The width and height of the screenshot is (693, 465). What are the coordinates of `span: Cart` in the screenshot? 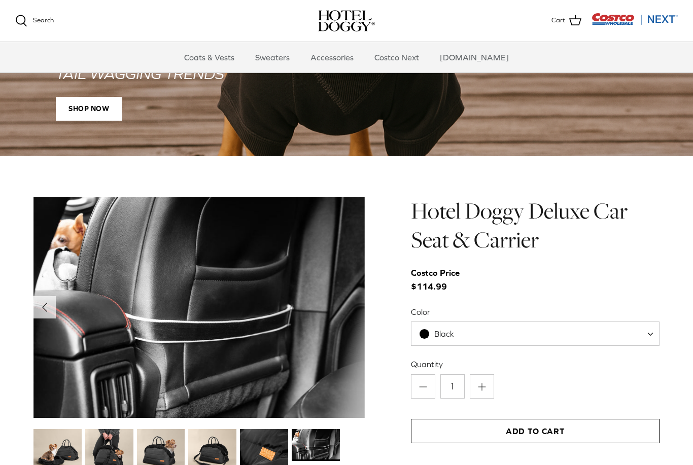 It's located at (558, 20).